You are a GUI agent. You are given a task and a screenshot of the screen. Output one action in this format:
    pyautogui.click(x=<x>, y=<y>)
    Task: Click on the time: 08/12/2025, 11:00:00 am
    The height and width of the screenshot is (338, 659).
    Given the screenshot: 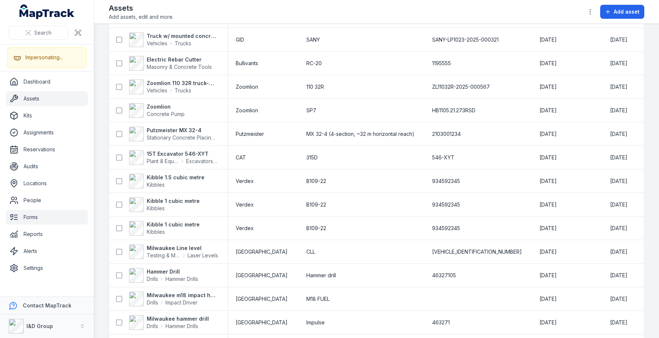 What is the action you would take?
    pyautogui.click(x=548, y=299)
    